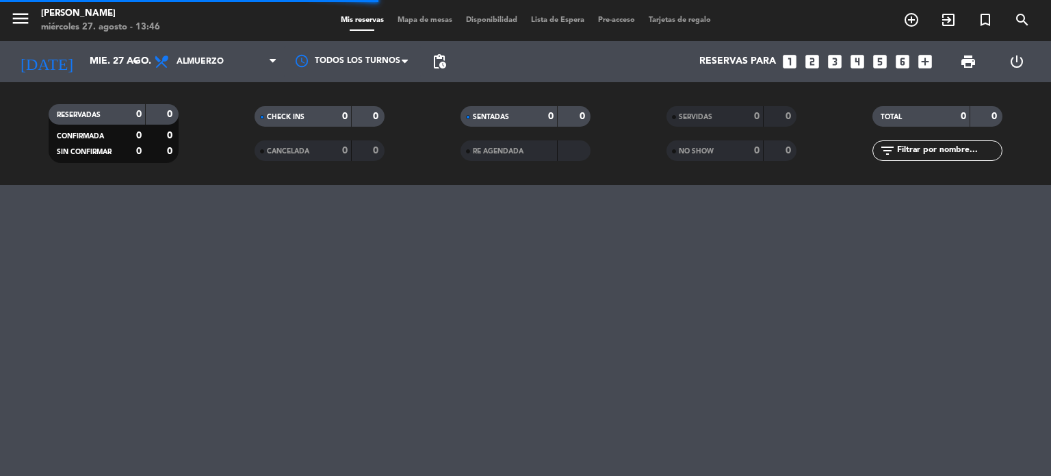 The height and width of the screenshot is (476, 1051). I want to click on i: arrow_drop_down, so click(136, 62).